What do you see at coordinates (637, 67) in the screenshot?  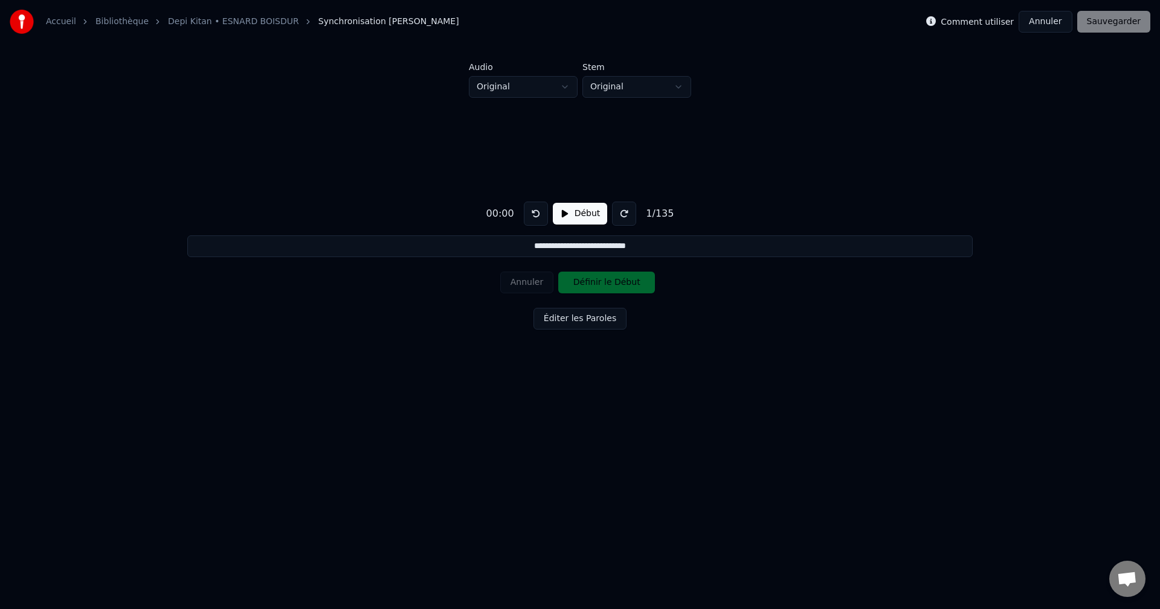 I see `label: Stem` at bounding box center [637, 67].